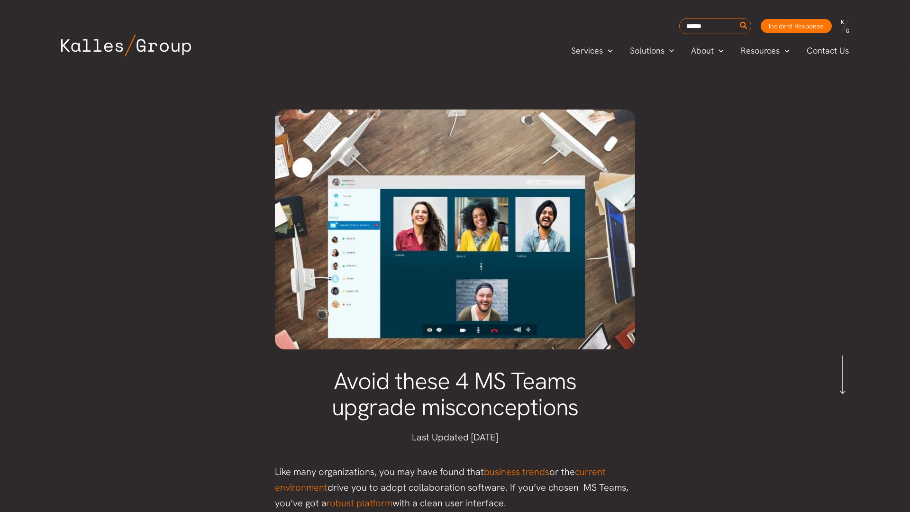 This screenshot has width=910, height=512. Describe the element at coordinates (359, 503) in the screenshot. I see `a: robust platform` at that location.